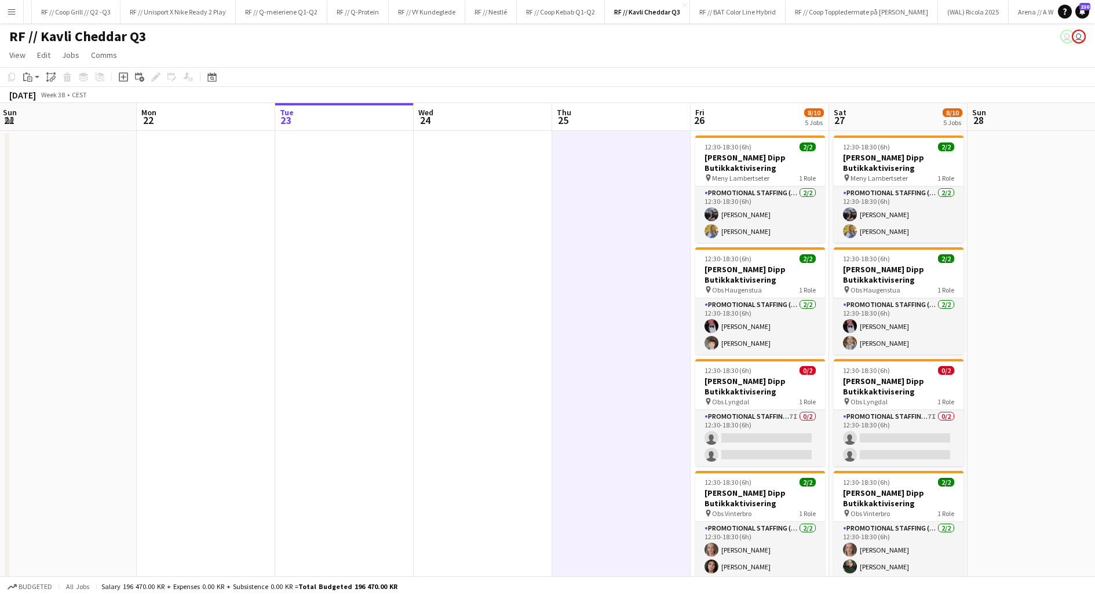 This screenshot has width=1095, height=596. I want to click on span: Fri, so click(700, 112).